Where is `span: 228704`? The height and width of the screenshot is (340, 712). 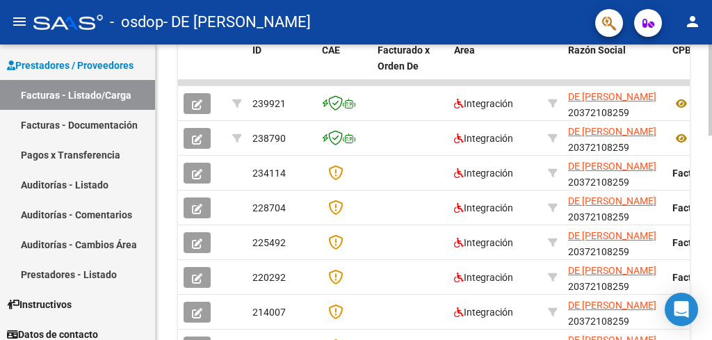
span: 228704 is located at coordinates (269, 208).